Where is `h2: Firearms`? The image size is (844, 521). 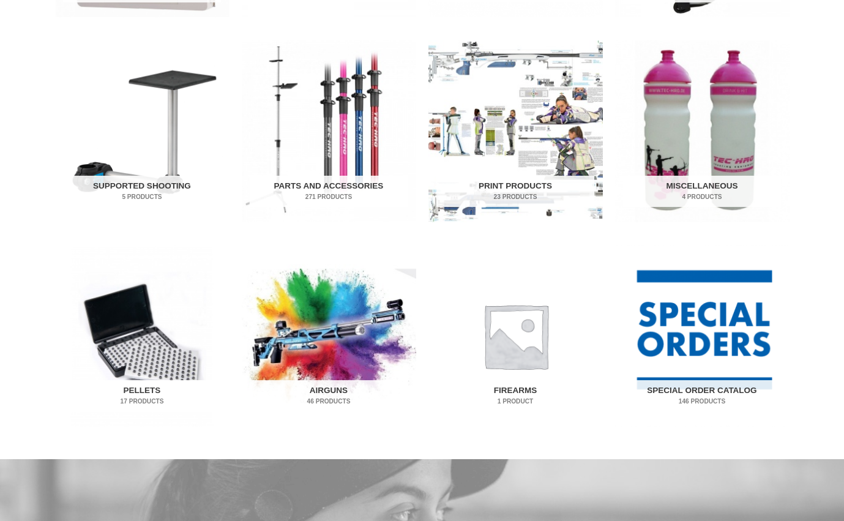
h2: Firearms is located at coordinates (515, 396).